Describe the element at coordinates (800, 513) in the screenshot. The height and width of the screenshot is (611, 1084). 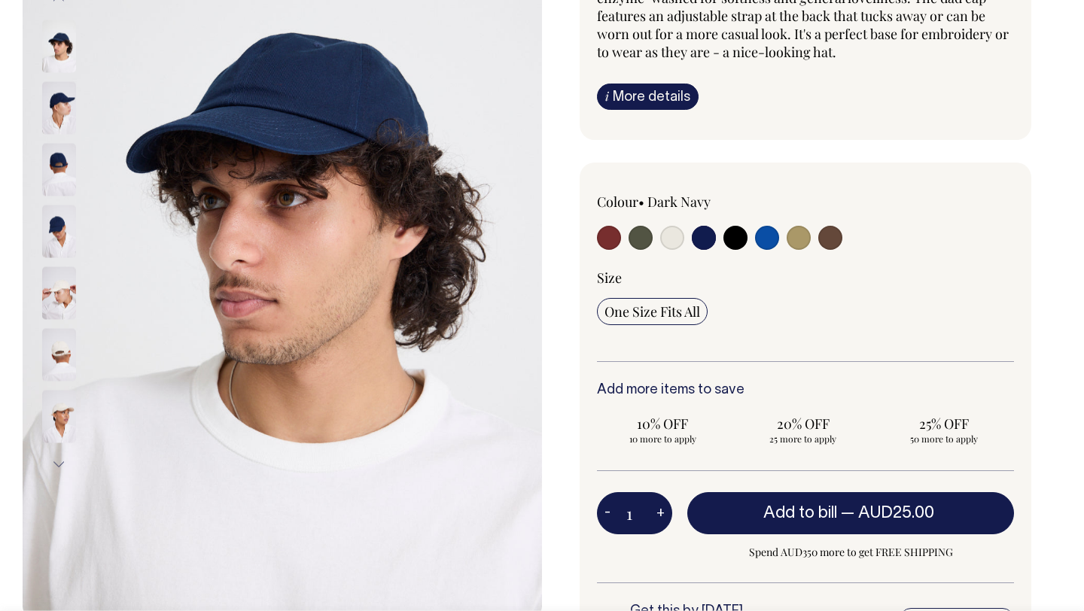
I see `span: Add to bill` at that location.